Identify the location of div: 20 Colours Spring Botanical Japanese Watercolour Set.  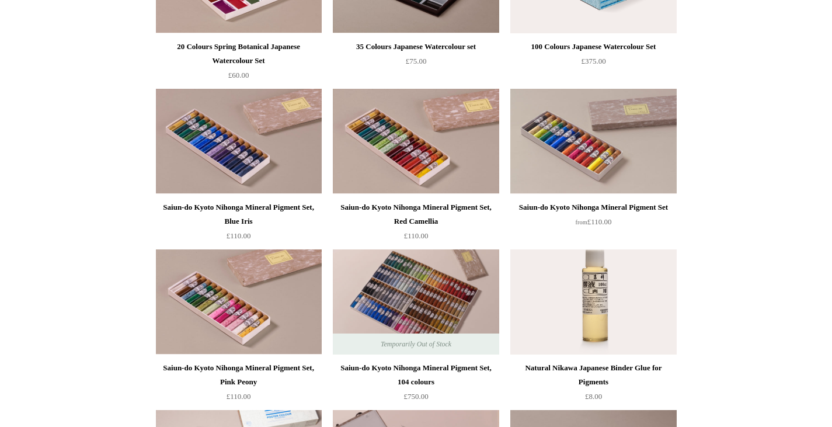
(239, 54).